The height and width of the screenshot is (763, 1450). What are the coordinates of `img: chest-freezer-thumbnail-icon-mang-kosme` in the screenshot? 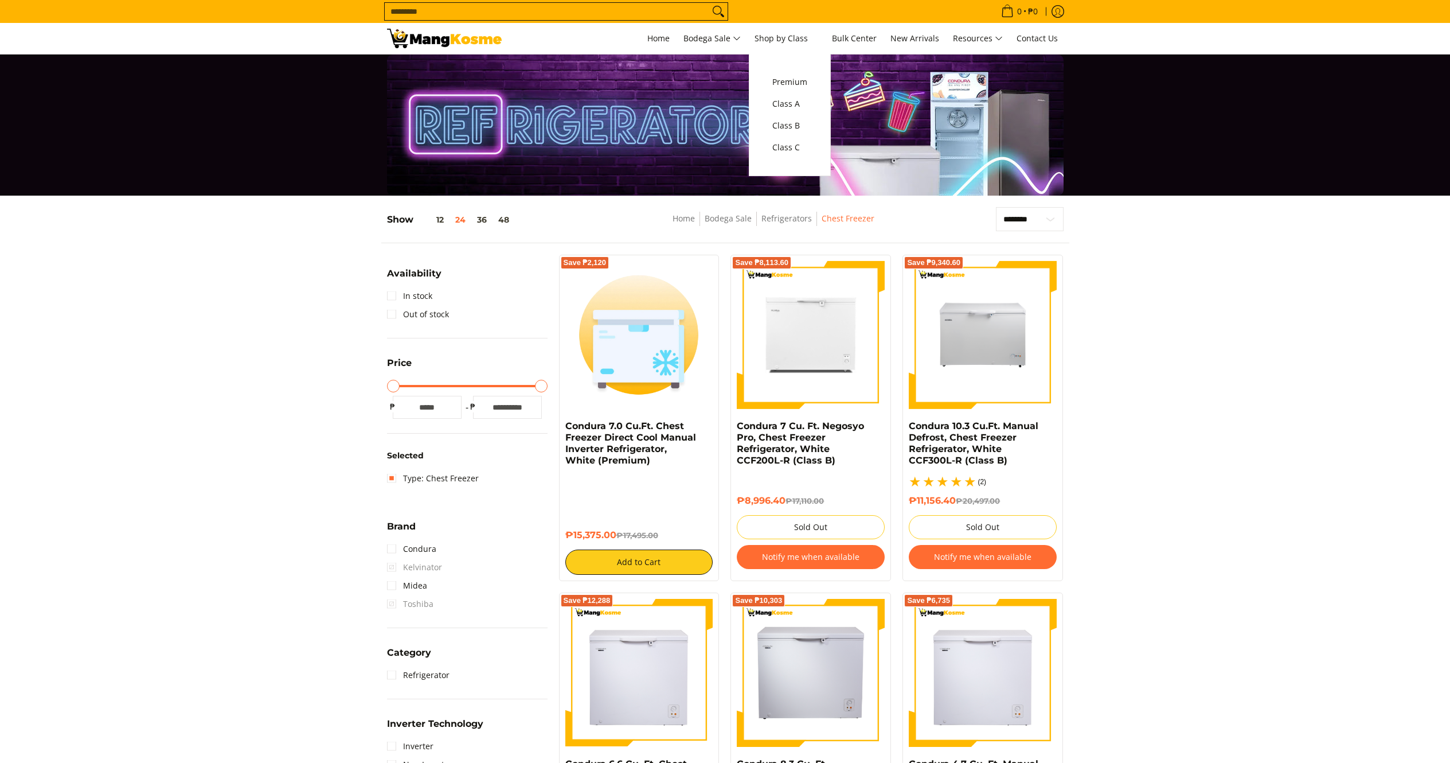 It's located at (639, 335).